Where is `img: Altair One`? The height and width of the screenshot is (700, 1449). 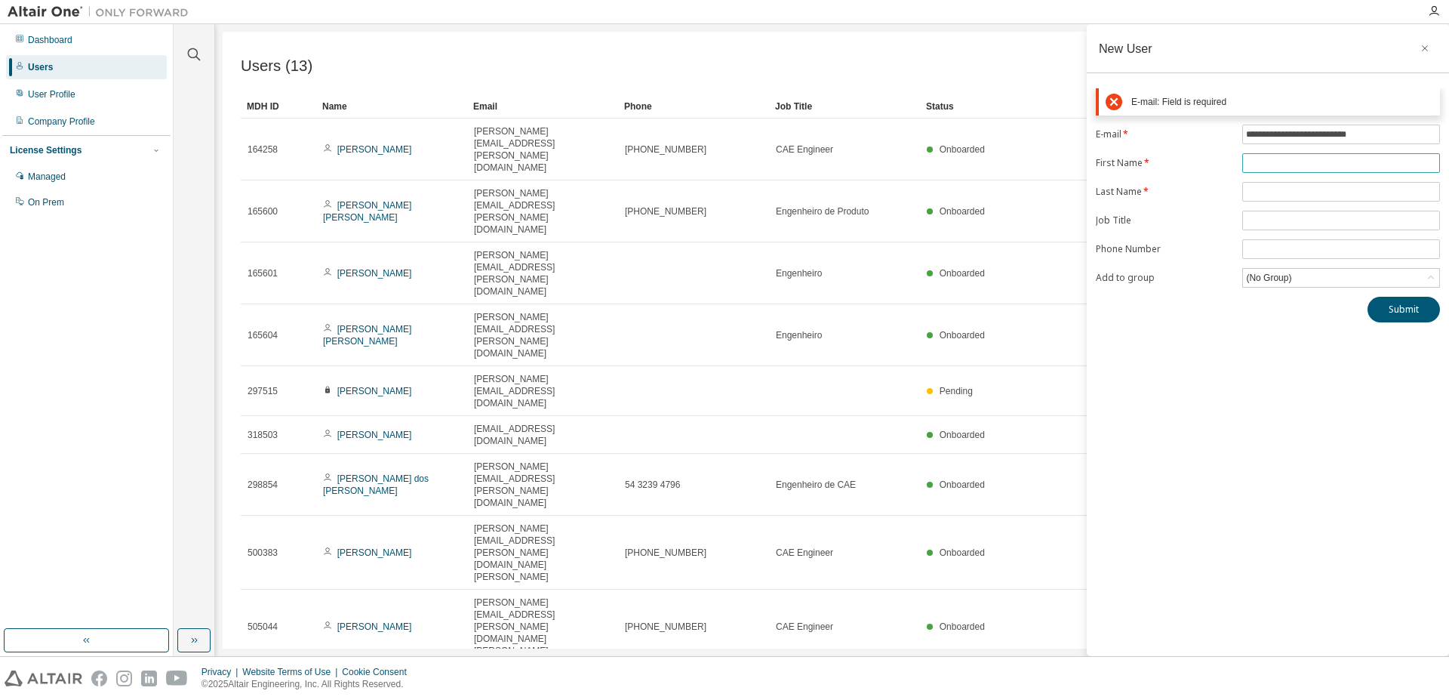
img: Altair One is located at coordinates (102, 12).